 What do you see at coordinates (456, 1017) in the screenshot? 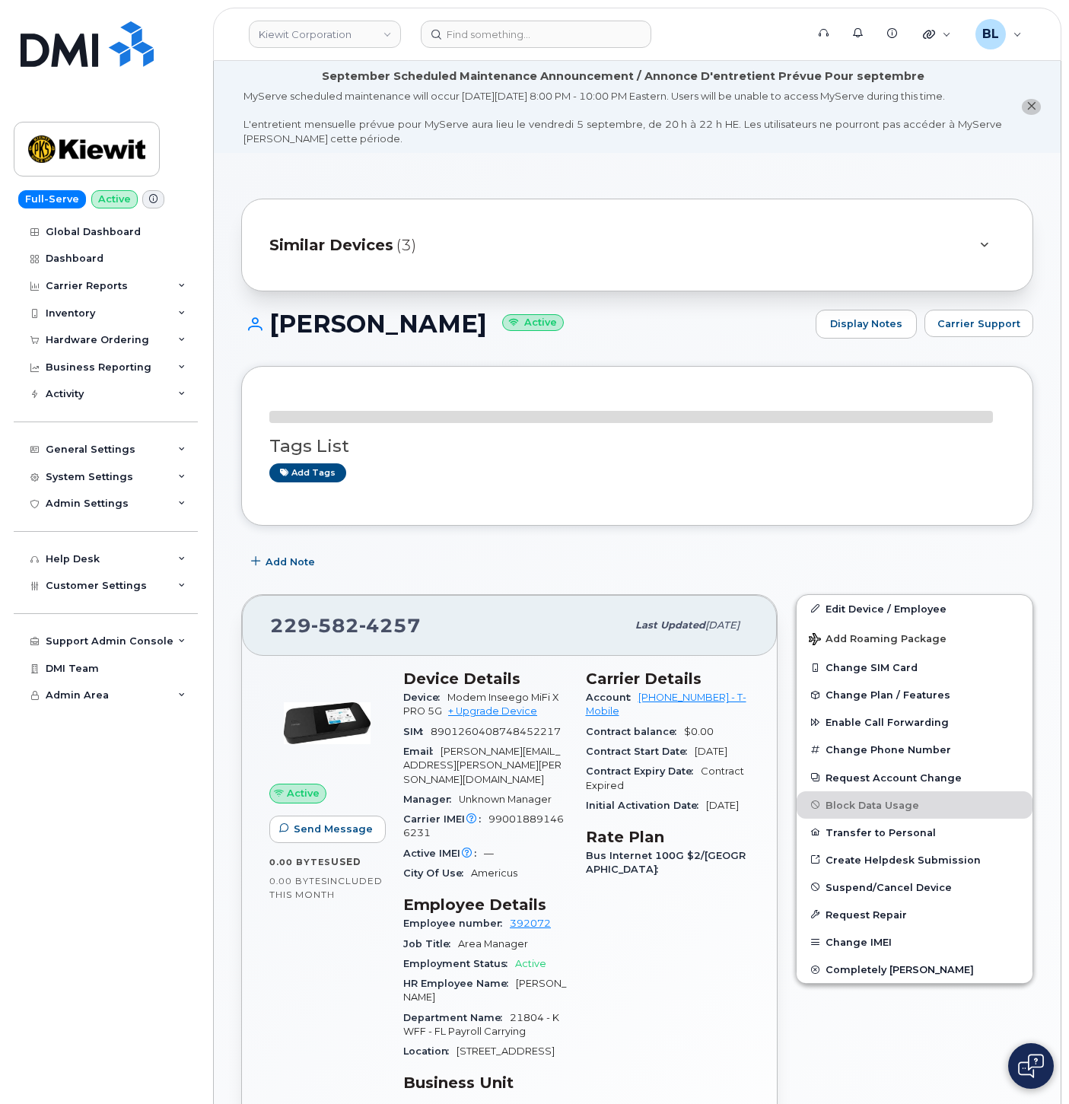
I see `span: Department Name` at bounding box center [456, 1017].